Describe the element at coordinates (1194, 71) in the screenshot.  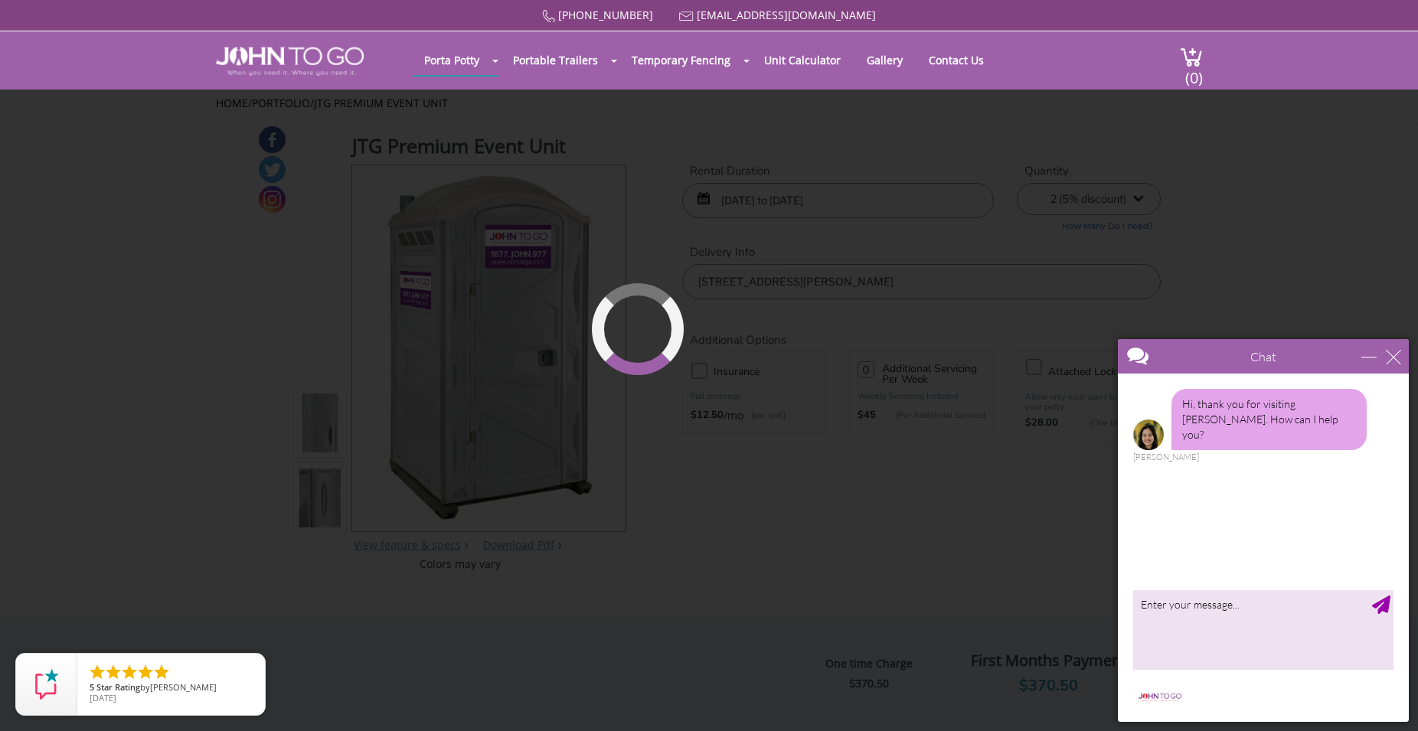
I see `span: (0)` at that location.